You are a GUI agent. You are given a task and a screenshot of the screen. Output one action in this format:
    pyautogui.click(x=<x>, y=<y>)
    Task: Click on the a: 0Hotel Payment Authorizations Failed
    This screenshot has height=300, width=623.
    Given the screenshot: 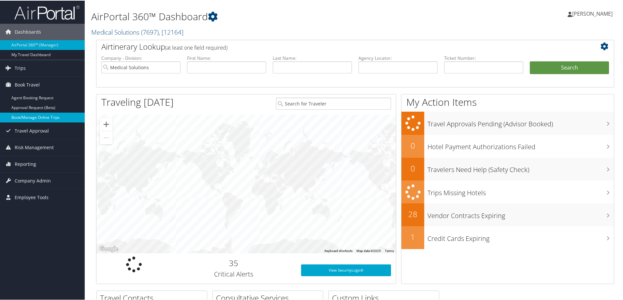 What is the action you would take?
    pyautogui.click(x=508, y=145)
    